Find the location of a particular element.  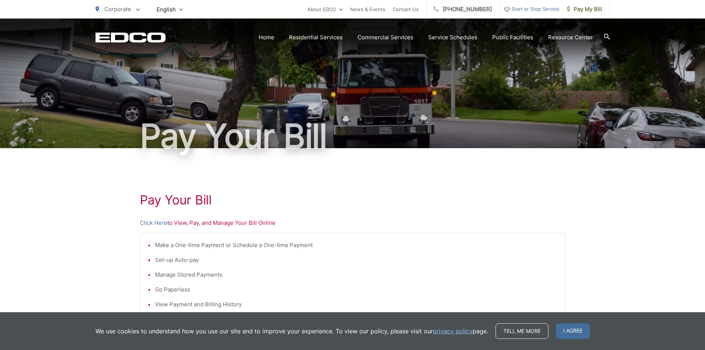

p: We use cookies to understand how you use our site and to improve your experience. To view our pol... is located at coordinates (291, 331).